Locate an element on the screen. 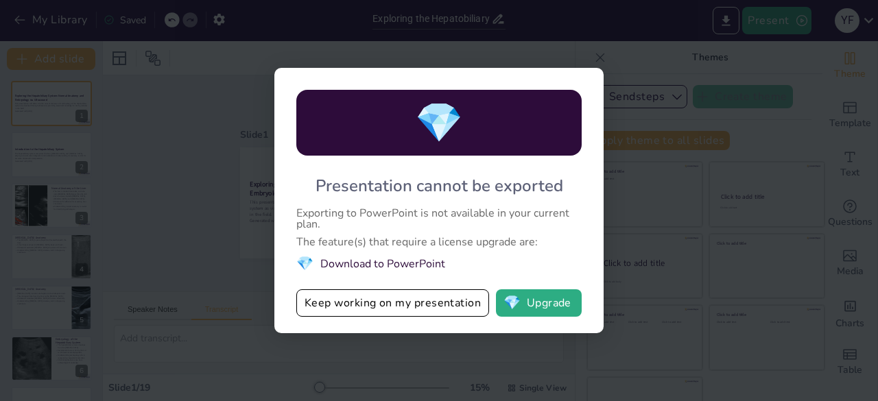 The image size is (878, 401). div: The feature(s) that require a license upgrade are: is located at coordinates (439, 242).